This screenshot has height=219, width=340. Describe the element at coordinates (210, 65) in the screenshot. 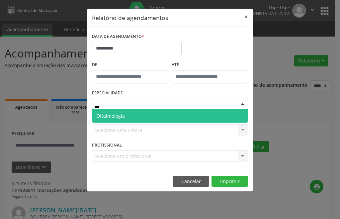

I see `label: ATÉ` at that location.